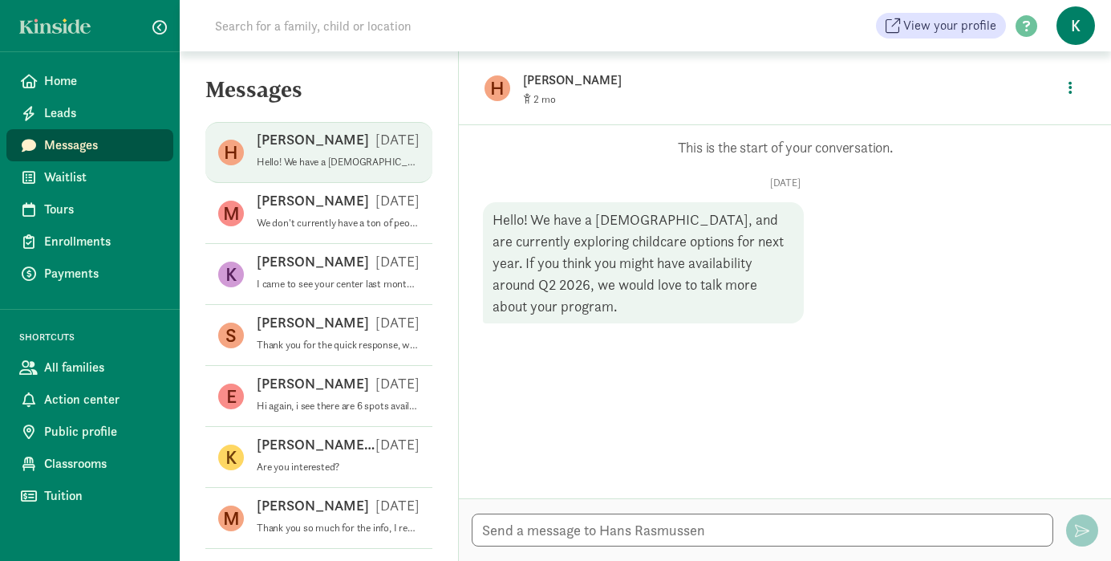 This screenshot has height=561, width=1111. What do you see at coordinates (338, 467) in the screenshot?
I see `p: Are you interested?` at bounding box center [338, 467].